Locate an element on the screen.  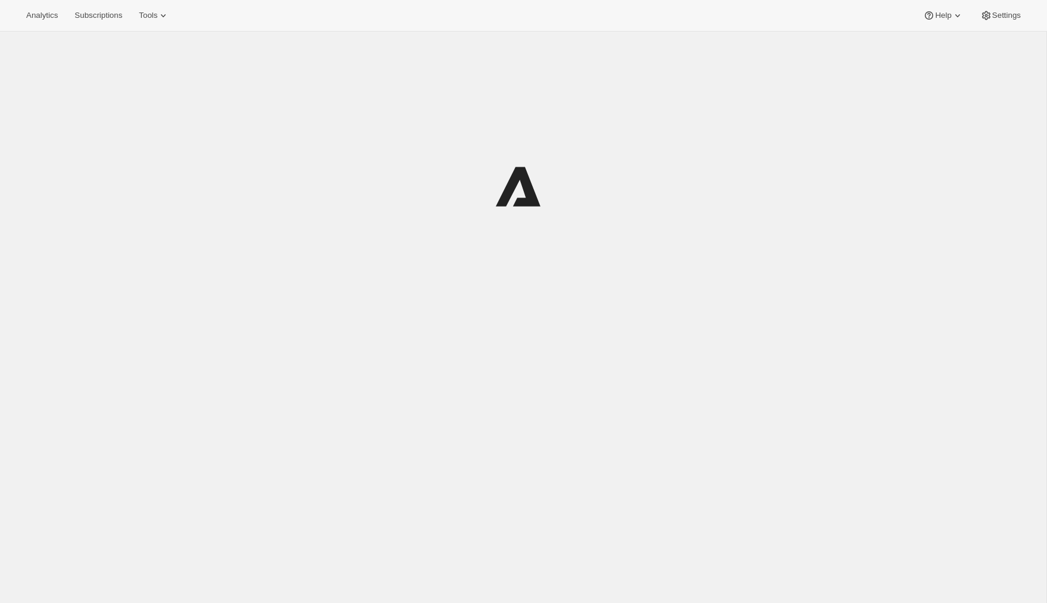
span: Tools is located at coordinates (148, 15).